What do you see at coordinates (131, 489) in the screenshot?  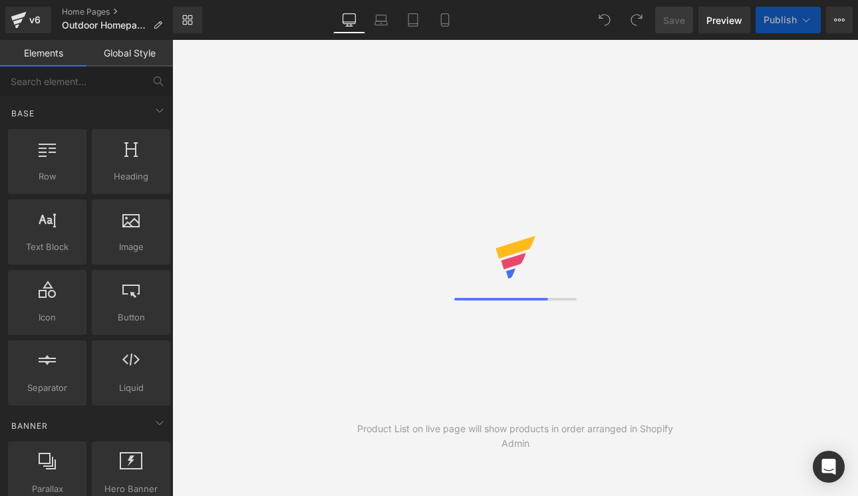 I see `span: Hero Banner` at bounding box center [131, 489].